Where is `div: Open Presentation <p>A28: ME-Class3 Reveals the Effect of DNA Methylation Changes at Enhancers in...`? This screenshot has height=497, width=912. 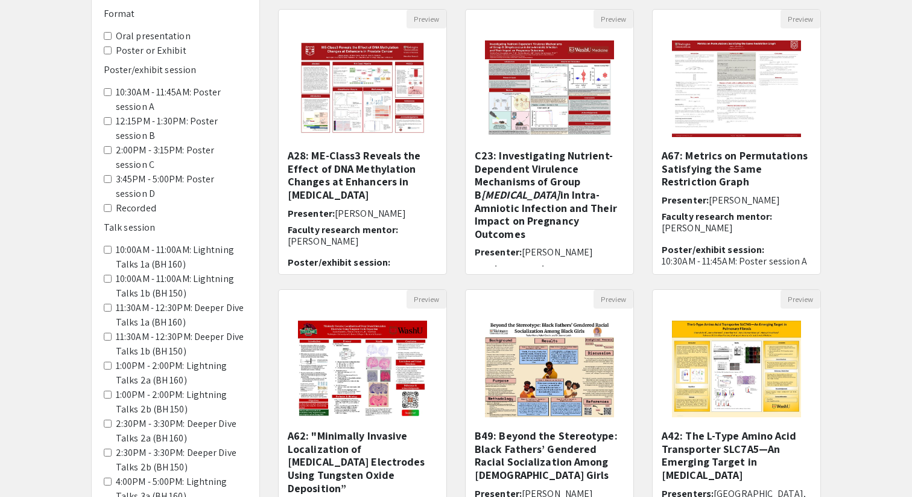
div: Open Presentation <p>A28: ME-Class3 Reveals the Effect of DNA Methylation Changes at Enhancers in... is located at coordinates (363, 142).